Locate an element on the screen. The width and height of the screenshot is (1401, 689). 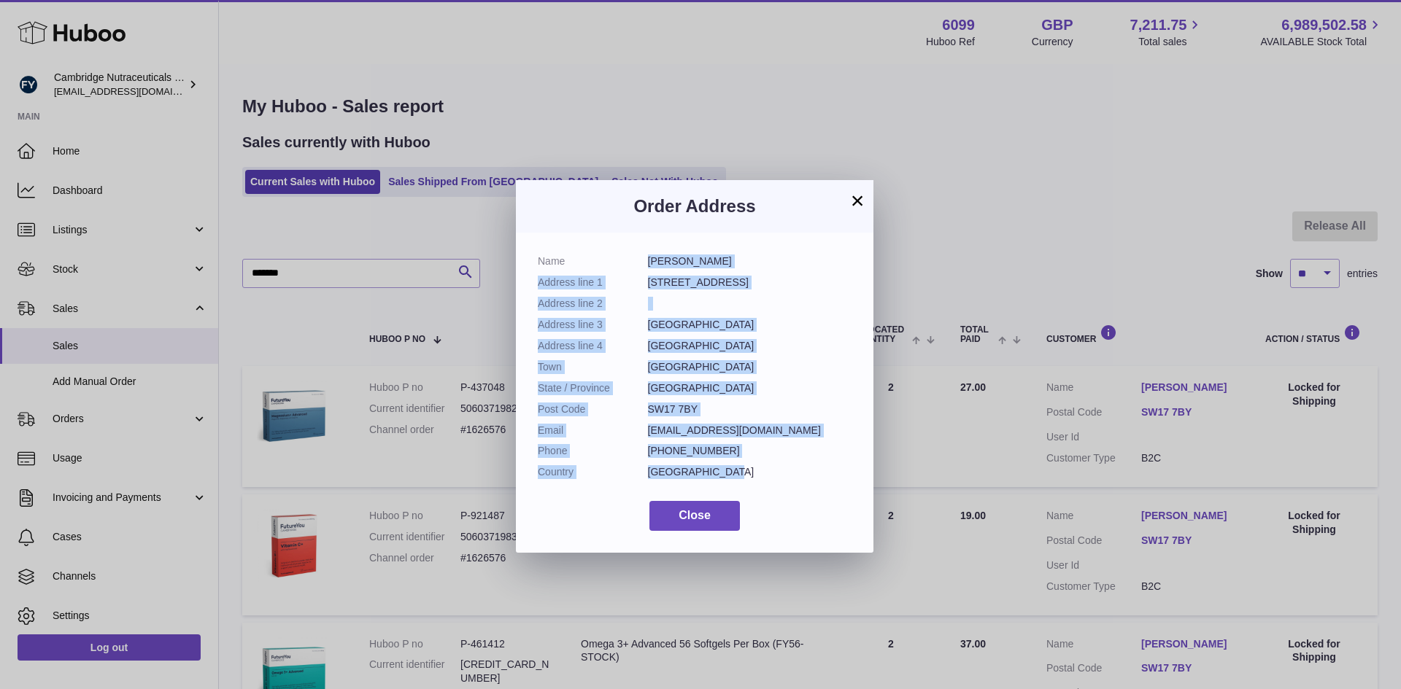
dt: Country is located at coordinates (592, 472).